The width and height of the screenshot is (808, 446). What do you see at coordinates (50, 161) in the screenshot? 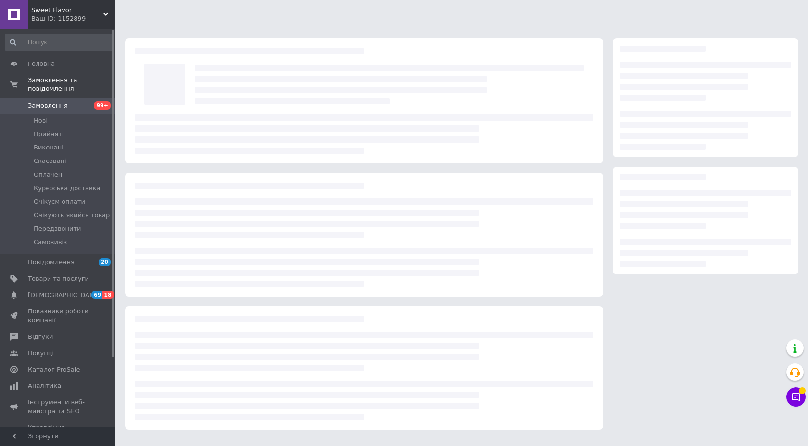
I see `span: Скасовані` at bounding box center [50, 161].